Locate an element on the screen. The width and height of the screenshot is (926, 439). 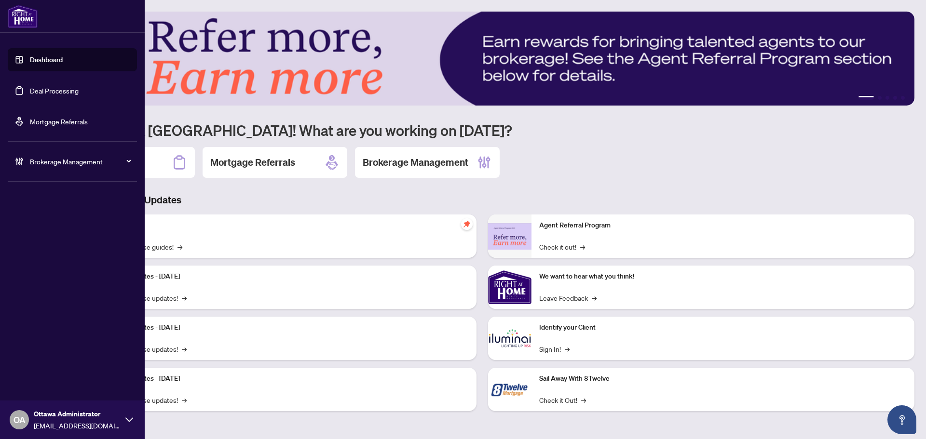
h2: Mortgage Referrals is located at coordinates (253, 163).